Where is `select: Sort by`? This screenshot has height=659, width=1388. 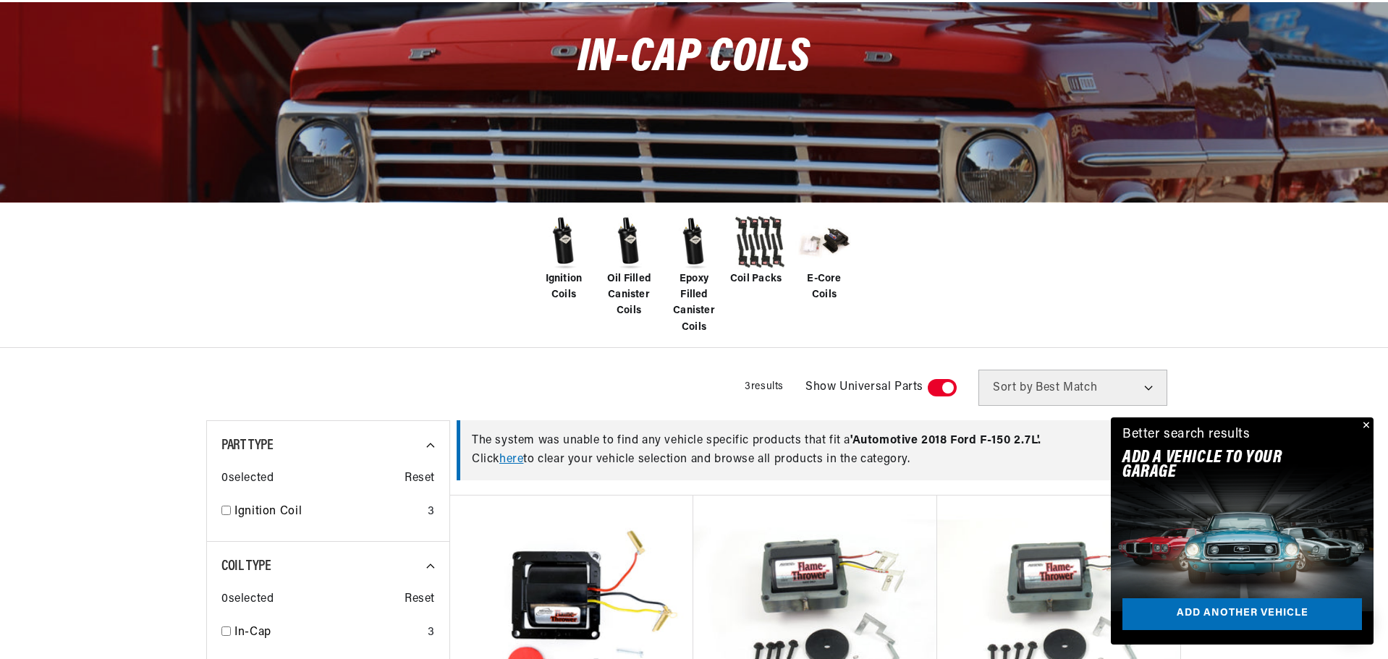
select: Sort by is located at coordinates (1072, 388).